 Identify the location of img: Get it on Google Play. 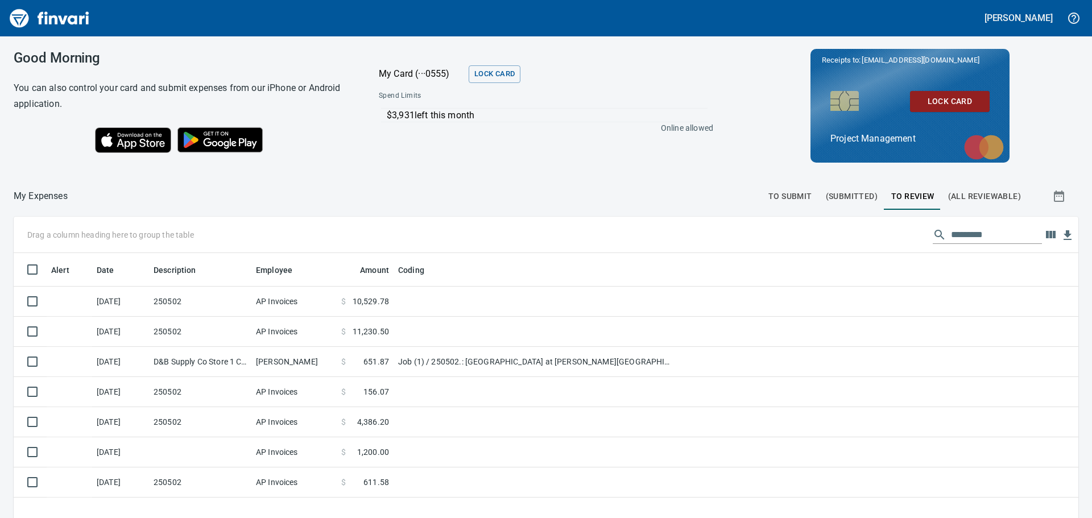
(220, 140).